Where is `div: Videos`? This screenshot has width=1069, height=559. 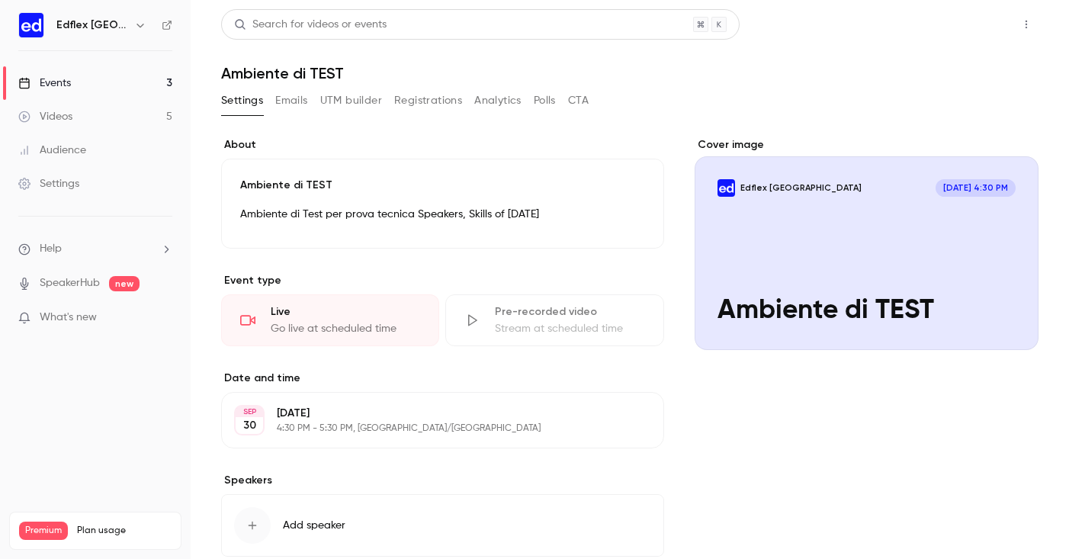
div: Videos is located at coordinates (45, 117).